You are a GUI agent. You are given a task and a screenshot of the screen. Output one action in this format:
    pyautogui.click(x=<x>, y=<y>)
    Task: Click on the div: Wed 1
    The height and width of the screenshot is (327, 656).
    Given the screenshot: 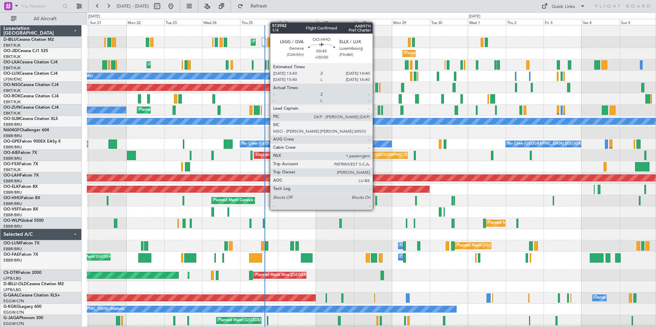 What is the action you would take?
    pyautogui.click(x=486, y=22)
    